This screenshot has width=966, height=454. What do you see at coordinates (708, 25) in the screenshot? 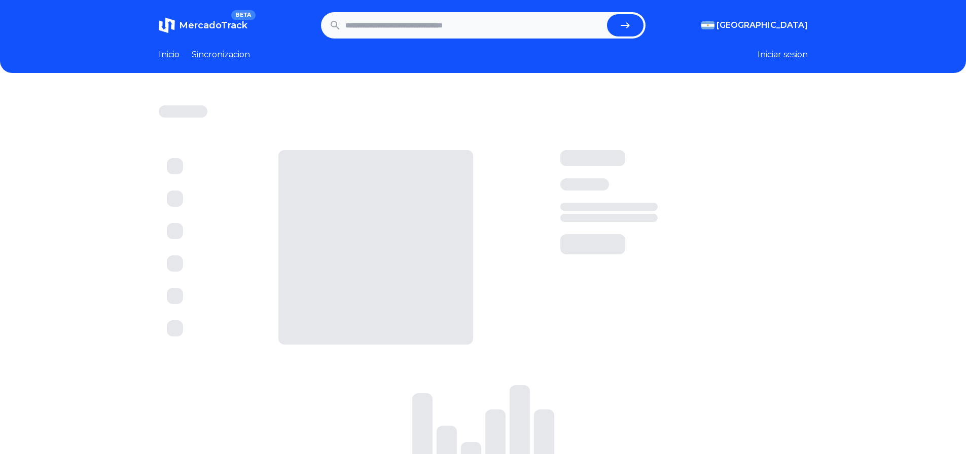
I see `img: Argentina` at bounding box center [708, 25].